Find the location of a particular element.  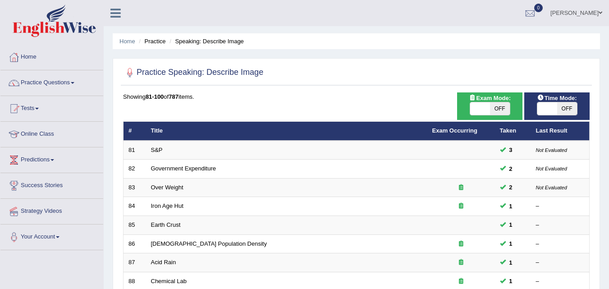

a: Earth Crust is located at coordinates (166, 225).